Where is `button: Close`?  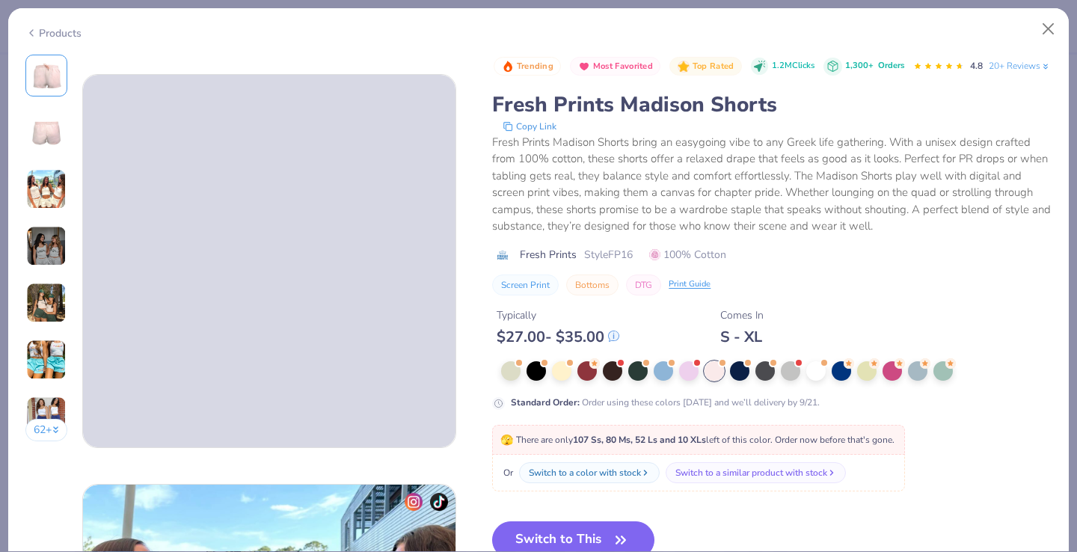 button: Close is located at coordinates (1048, 29).